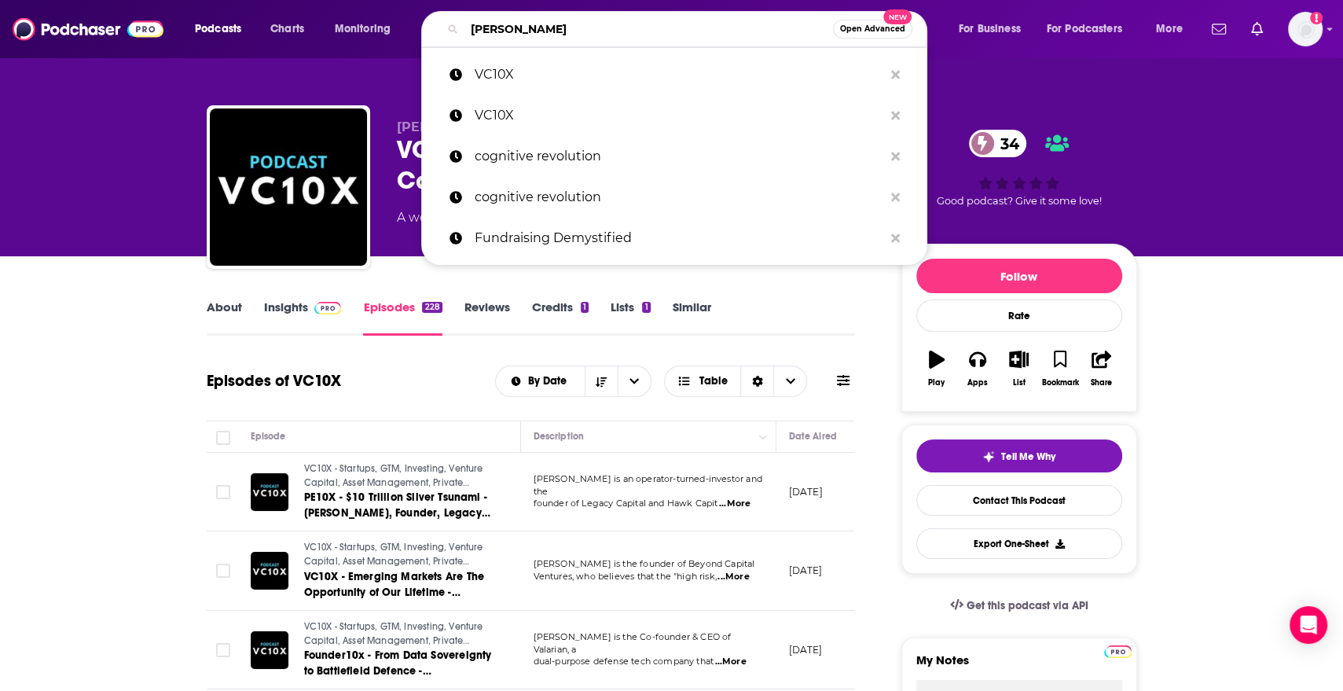 This screenshot has width=1343, height=691. I want to click on div: 228, so click(431, 307).